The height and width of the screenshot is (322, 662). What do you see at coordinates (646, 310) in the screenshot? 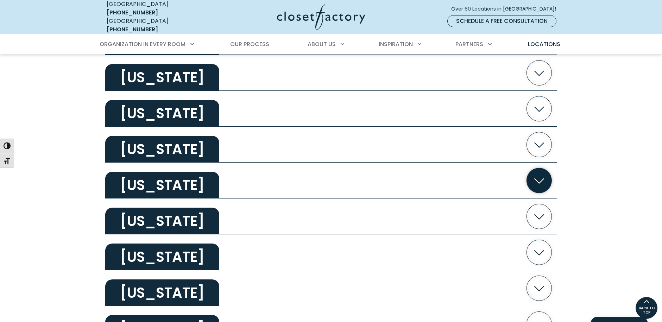
I see `span: BACK TO TOP` at bounding box center [646, 310].